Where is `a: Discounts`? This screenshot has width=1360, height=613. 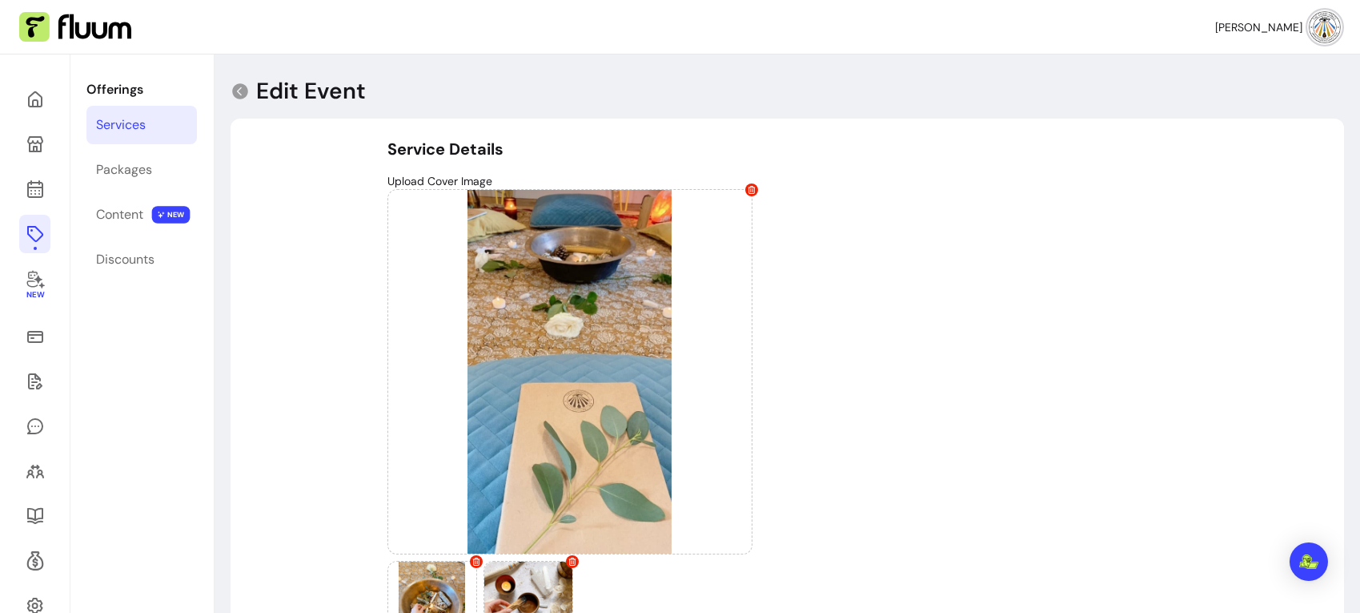 a: Discounts is located at coordinates (142, 259).